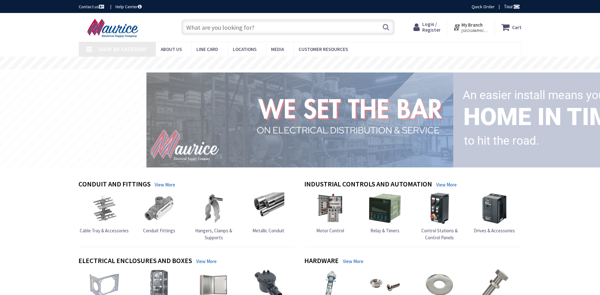  I want to click on img: Metallic Conduit, so click(269, 208).